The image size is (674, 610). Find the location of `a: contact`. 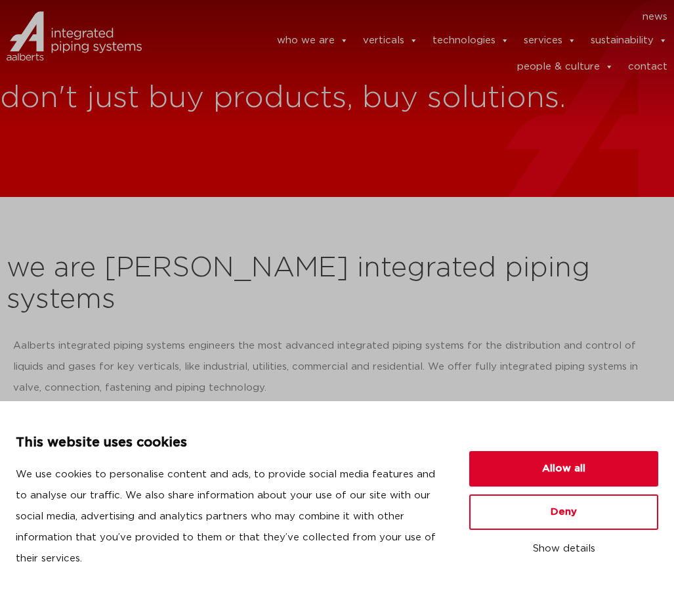

a: contact is located at coordinates (648, 67).